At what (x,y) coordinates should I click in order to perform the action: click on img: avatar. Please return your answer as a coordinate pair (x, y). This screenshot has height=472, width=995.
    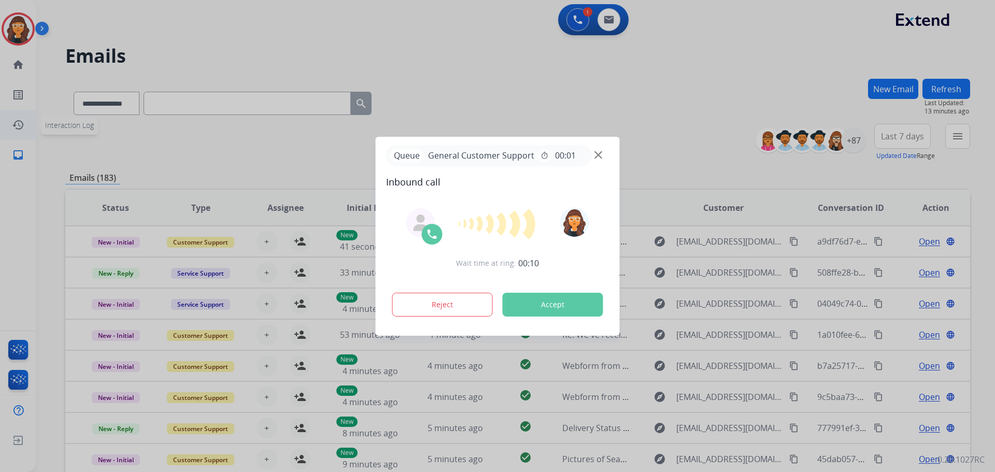
    Looking at the image, I should click on (574, 222).